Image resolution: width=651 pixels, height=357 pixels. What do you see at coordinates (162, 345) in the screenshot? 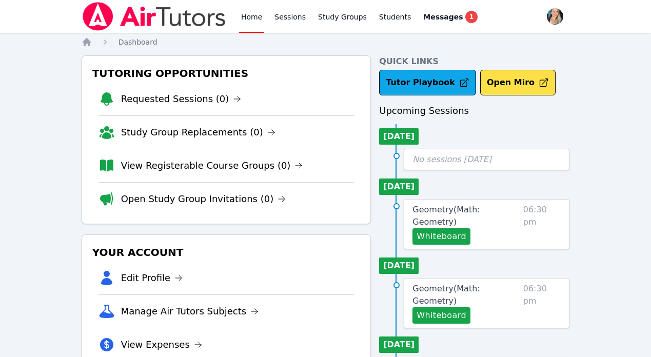
I see `a: View Expenses` at bounding box center [162, 345].